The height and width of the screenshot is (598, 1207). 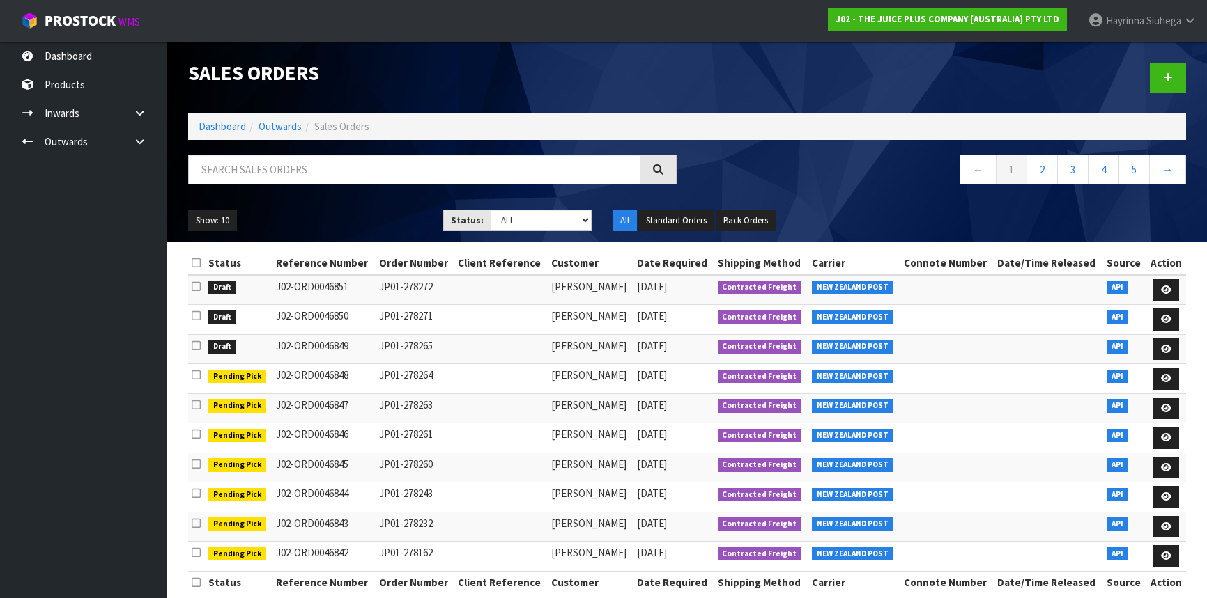 What do you see at coordinates (324, 467) in the screenshot?
I see `td: J02-ORD0046845` at bounding box center [324, 467].